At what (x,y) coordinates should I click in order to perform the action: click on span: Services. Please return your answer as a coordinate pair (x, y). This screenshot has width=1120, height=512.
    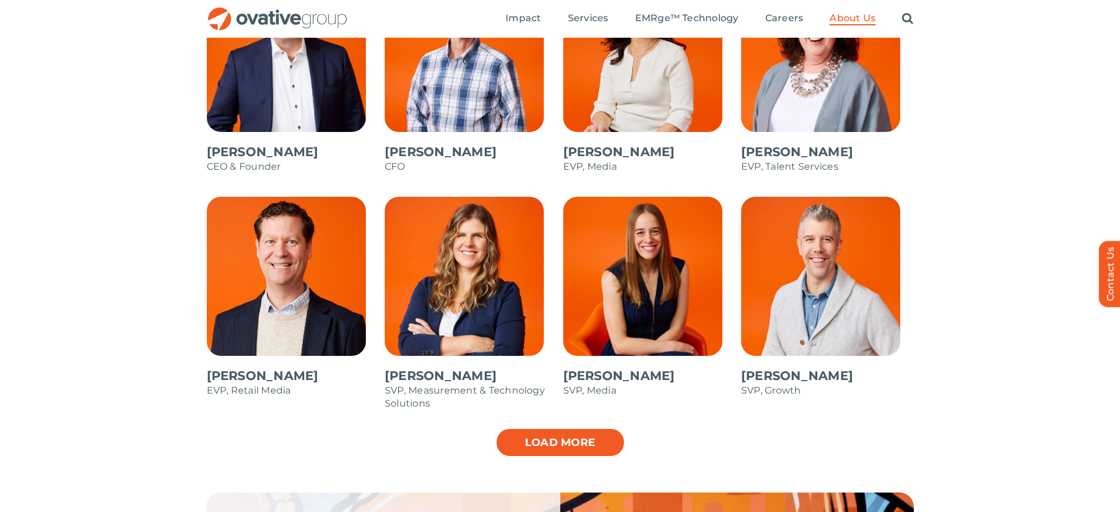
    Looking at the image, I should click on (588, 18).